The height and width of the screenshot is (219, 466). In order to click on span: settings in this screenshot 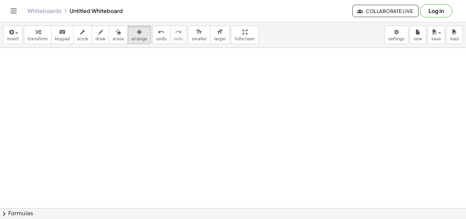, I will do `click(396, 39)`.